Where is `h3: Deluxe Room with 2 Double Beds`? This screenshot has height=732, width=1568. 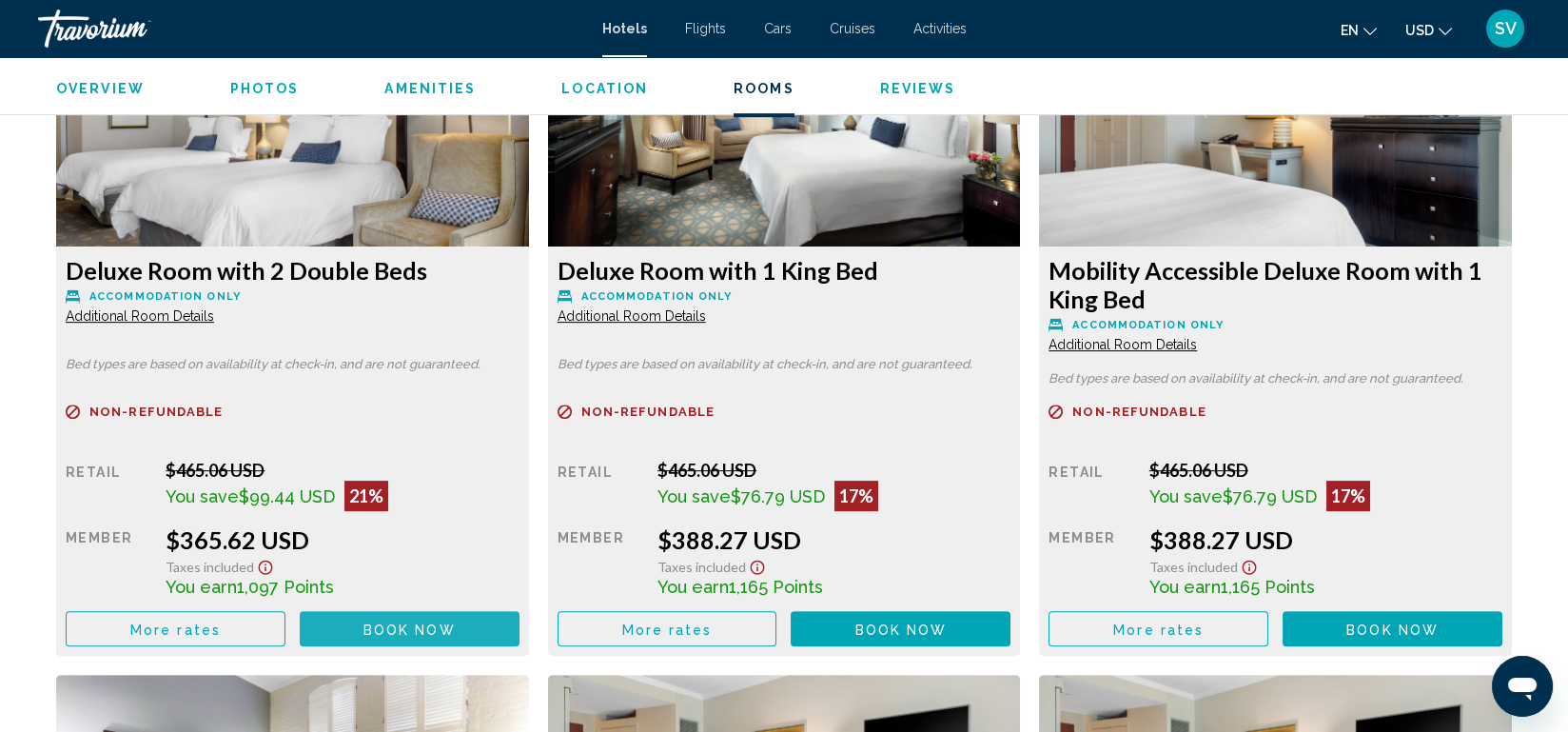
h3: Deluxe Room with 2 Double Beds is located at coordinates (292, 270).